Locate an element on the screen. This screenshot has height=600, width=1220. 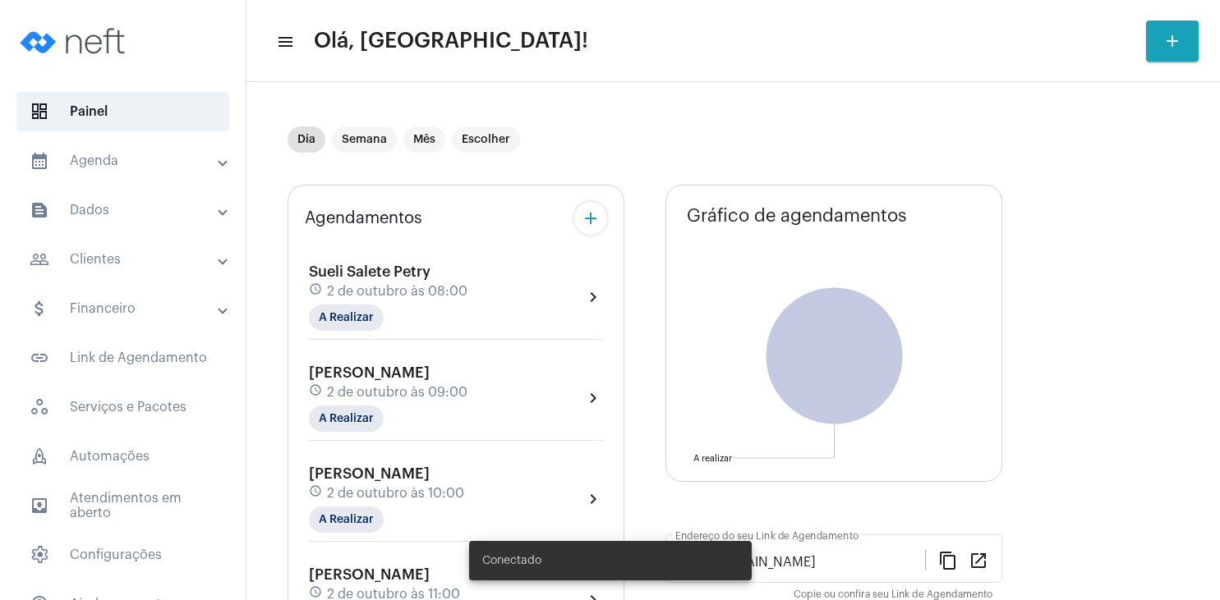
span: 2 de outubro às 09:00 is located at coordinates (397, 393).